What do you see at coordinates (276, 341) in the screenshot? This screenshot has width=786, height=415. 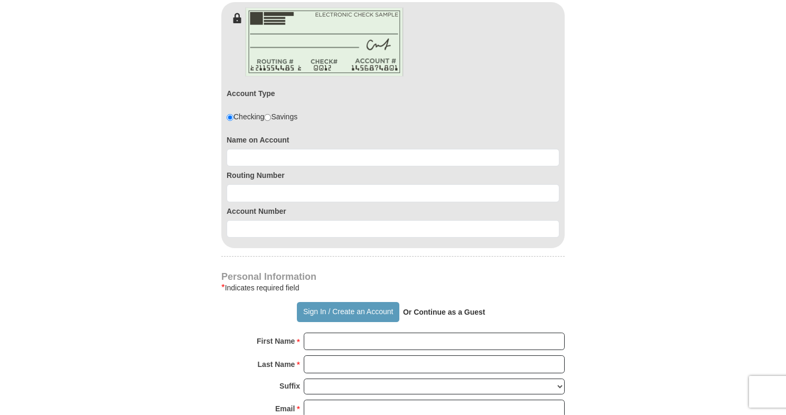 I see `strong: First Name` at bounding box center [276, 341].